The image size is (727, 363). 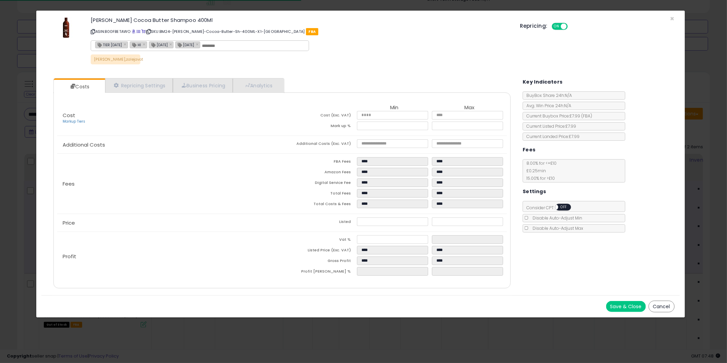 I want to click on h5: Repricing:, so click(x=534, y=26).